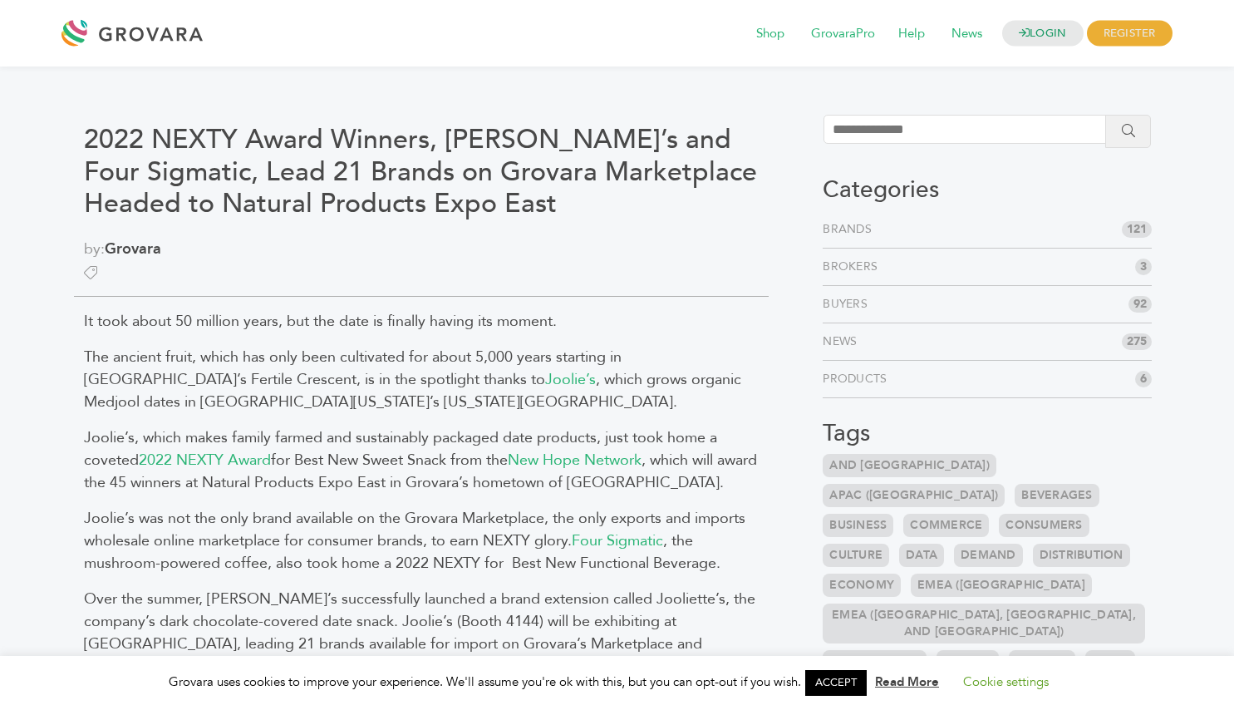  Describe the element at coordinates (133, 249) in the screenshot. I see `a: Grovara` at that location.